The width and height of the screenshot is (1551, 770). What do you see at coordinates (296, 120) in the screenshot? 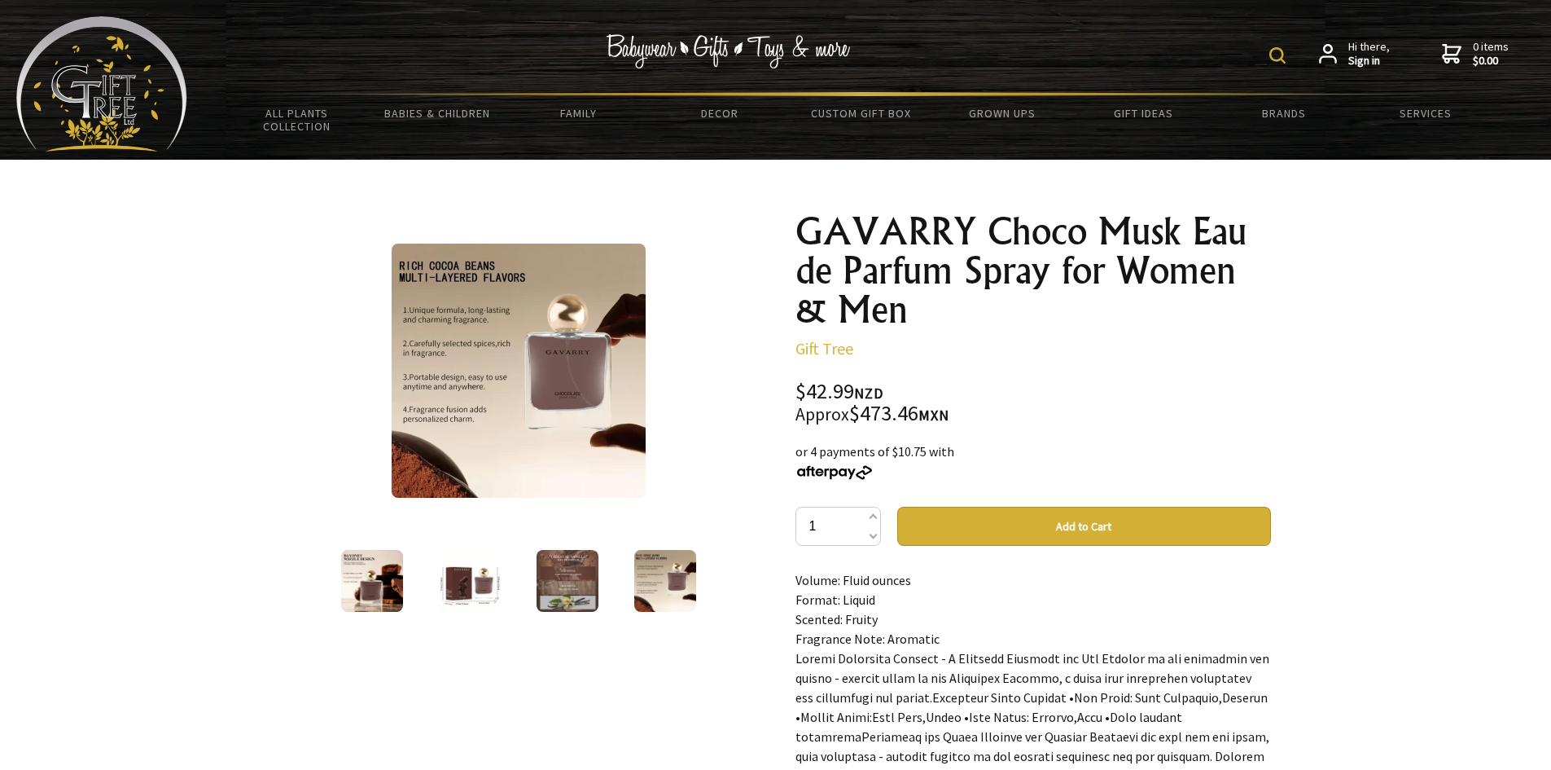
I see `a: All Plants Collection` at bounding box center [296, 120].